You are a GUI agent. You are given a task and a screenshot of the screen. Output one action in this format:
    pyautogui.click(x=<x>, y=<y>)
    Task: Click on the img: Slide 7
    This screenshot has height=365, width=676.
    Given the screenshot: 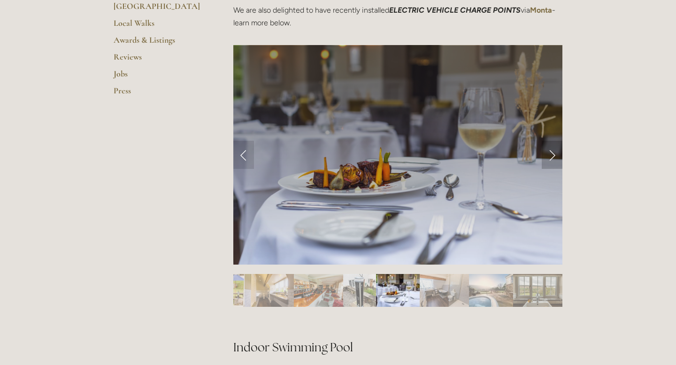 What is the action you would take?
    pyautogui.click(x=444, y=290)
    